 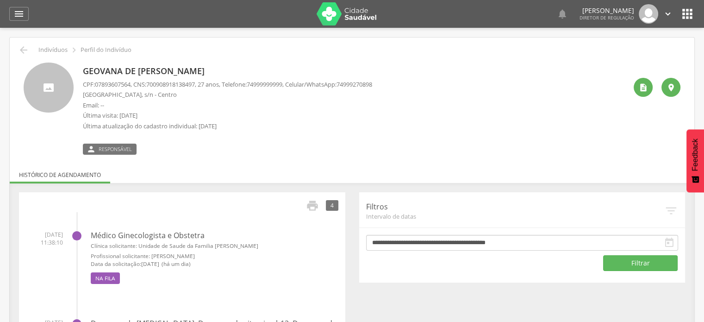 I want to click on button: Filtrar, so click(x=641, y=263).